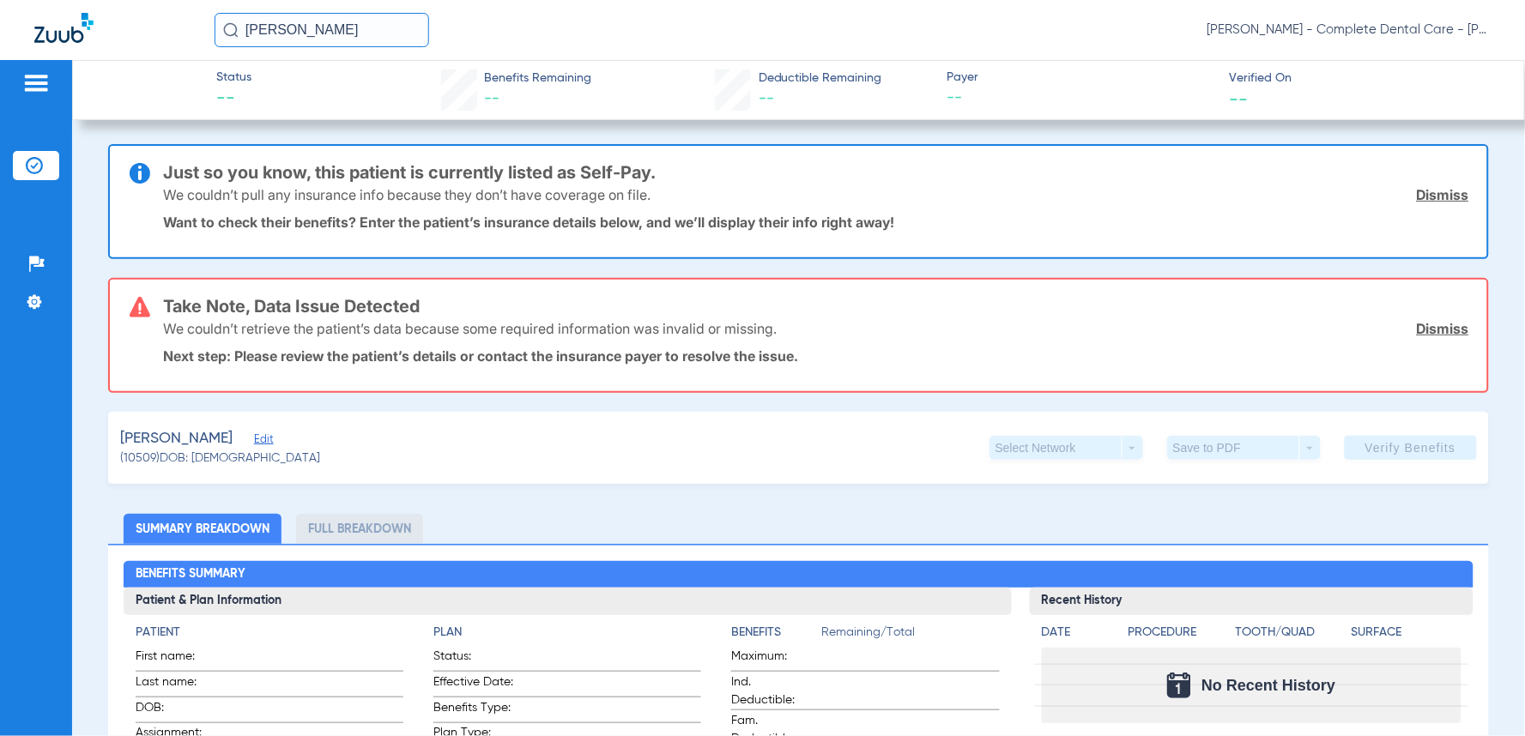 The width and height of the screenshot is (1525, 736). I want to click on app-breakdown-title: Surface, so click(1406, 636).